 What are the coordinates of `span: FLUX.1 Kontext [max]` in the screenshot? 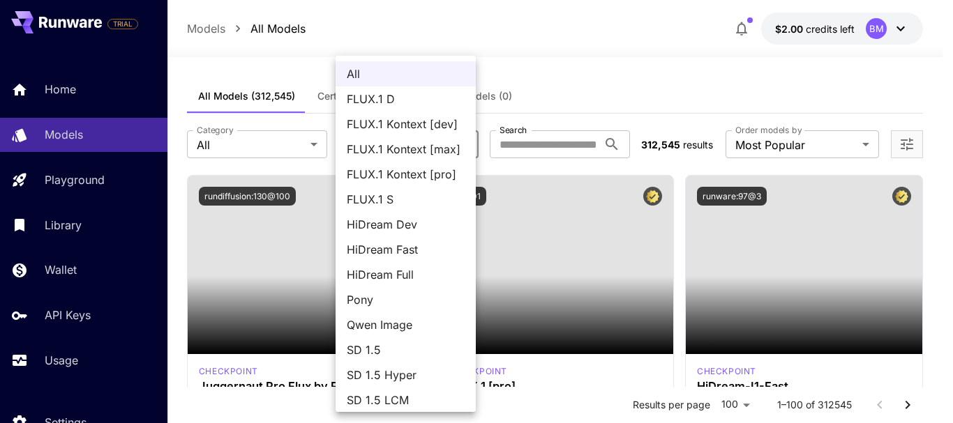 It's located at (405, 149).